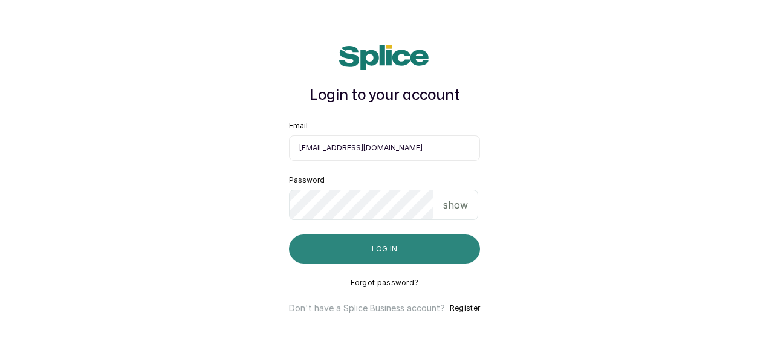  Describe the element at coordinates (385, 283) in the screenshot. I see `button: Forgot password?` at that location.